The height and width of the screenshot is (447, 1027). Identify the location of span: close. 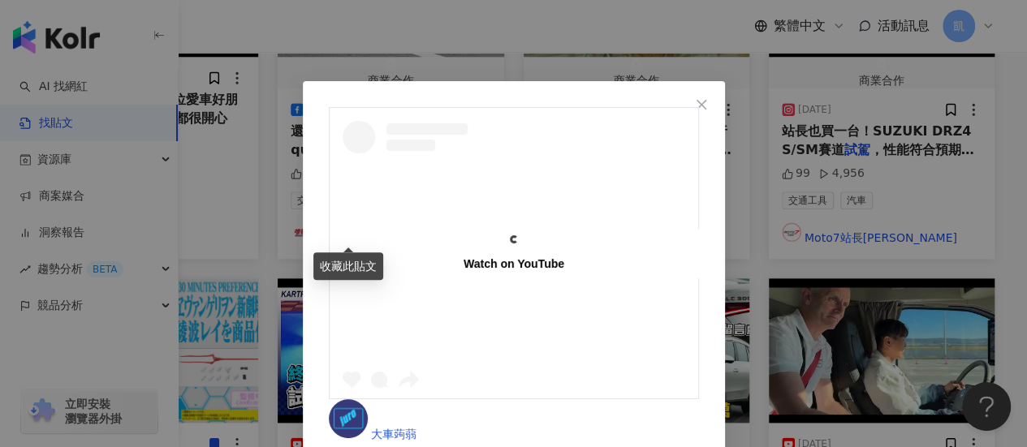
(701, 105).